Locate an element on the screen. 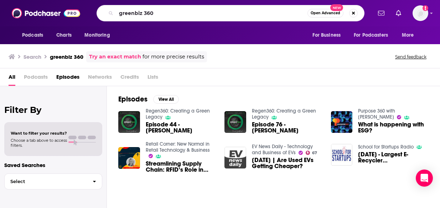  a: School for Startups Radio is located at coordinates (386, 147).